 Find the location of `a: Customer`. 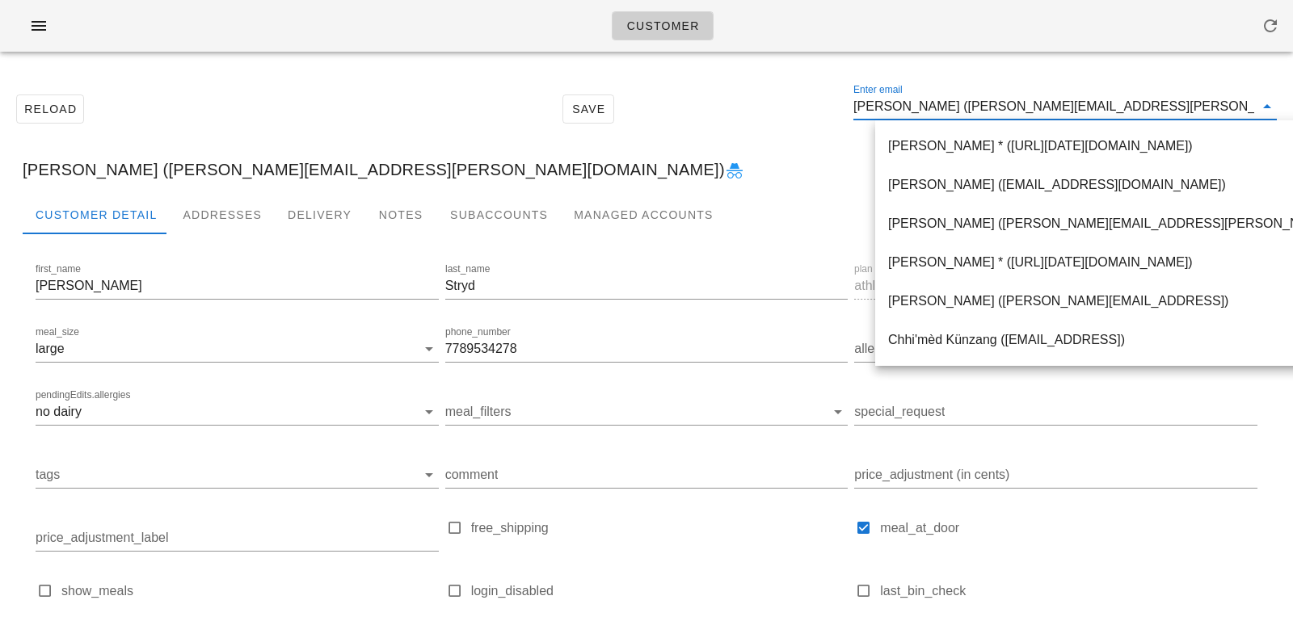

a: Customer is located at coordinates (662, 26).